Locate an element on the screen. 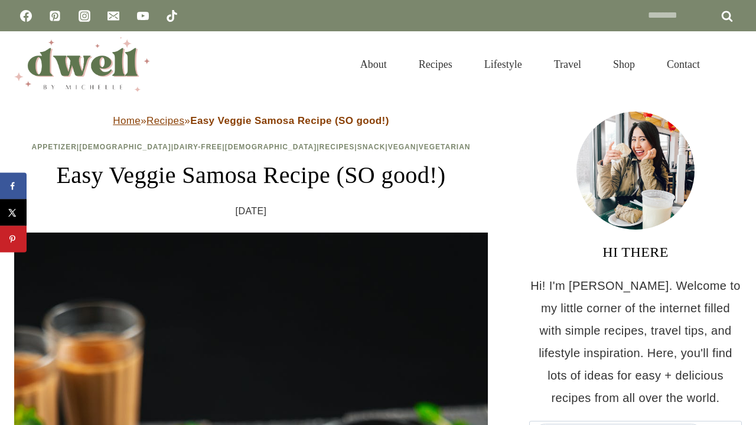 The width and height of the screenshot is (756, 425). button: View Search Form is located at coordinates (732, 64).